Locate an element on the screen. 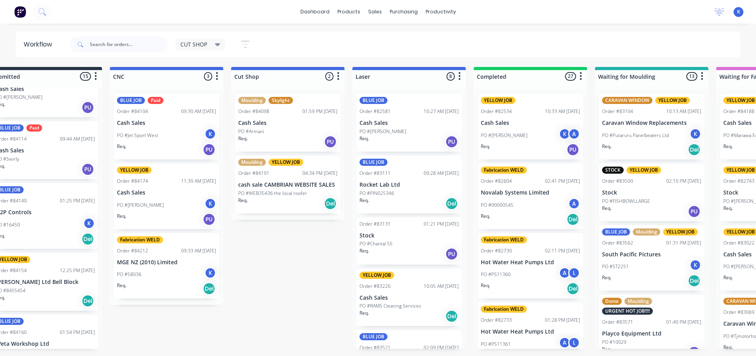 The height and width of the screenshot is (356, 756). div: Order #83571 is located at coordinates (618, 322).